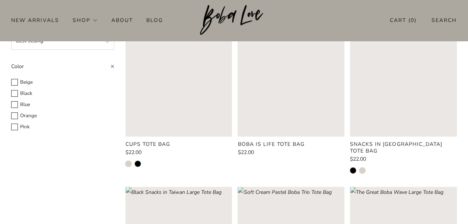 This screenshot has width=468, height=224. What do you see at coordinates (413, 20) in the screenshot?
I see `items-count: 0` at bounding box center [413, 20].